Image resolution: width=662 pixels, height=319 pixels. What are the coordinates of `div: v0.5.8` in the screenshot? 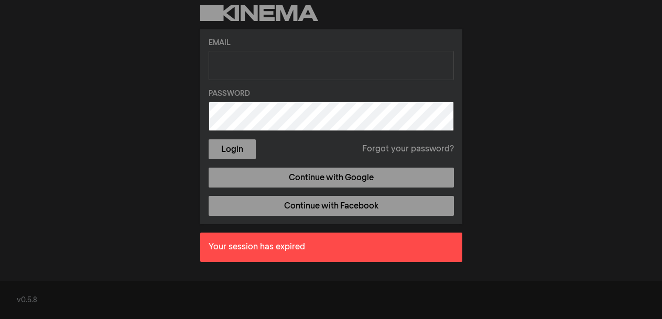 It's located at (331, 300).